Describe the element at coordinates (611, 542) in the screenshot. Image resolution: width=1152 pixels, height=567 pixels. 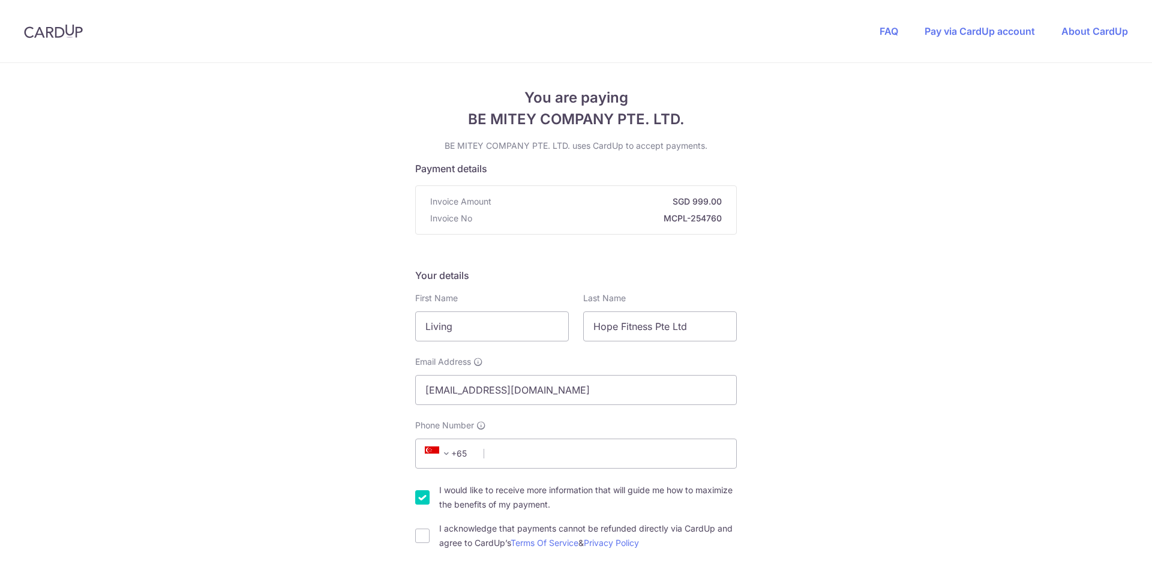
I see `a: Privacy Policy` at that location.